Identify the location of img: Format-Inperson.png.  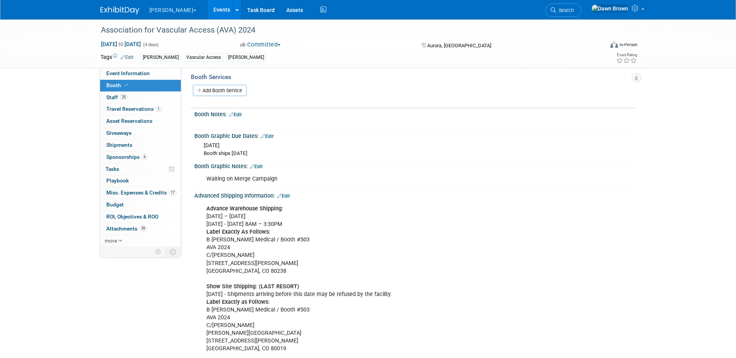
(614, 45).